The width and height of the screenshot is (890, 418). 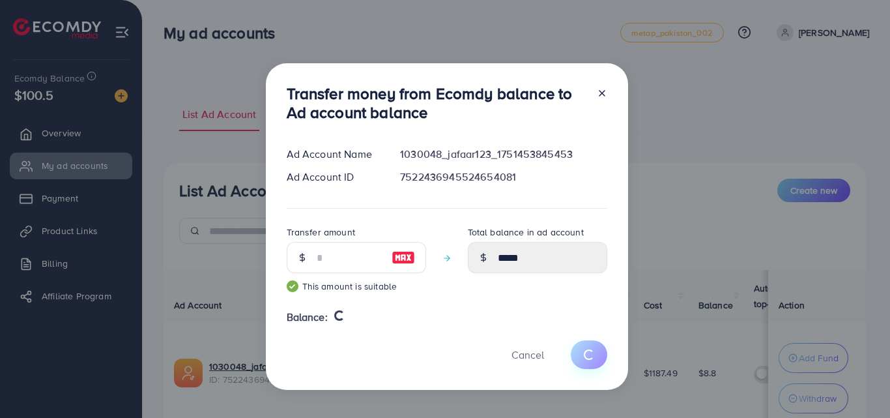 I want to click on img: image, so click(x=403, y=257).